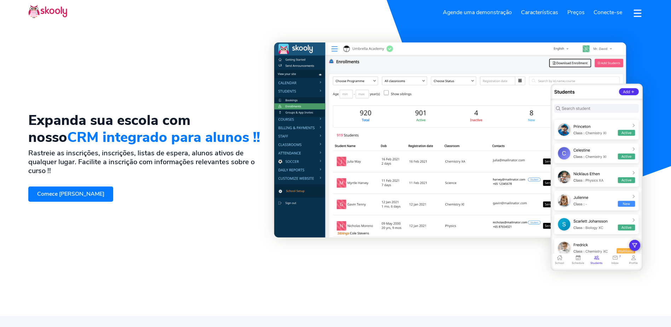 The width and height of the screenshot is (671, 327). What do you see at coordinates (145, 162) in the screenshot?
I see `h2: Rastreie as inscrições, inscrições, listas de espera, alunos ativos de qualquer lugar. Facilite a...` at bounding box center [145, 162].